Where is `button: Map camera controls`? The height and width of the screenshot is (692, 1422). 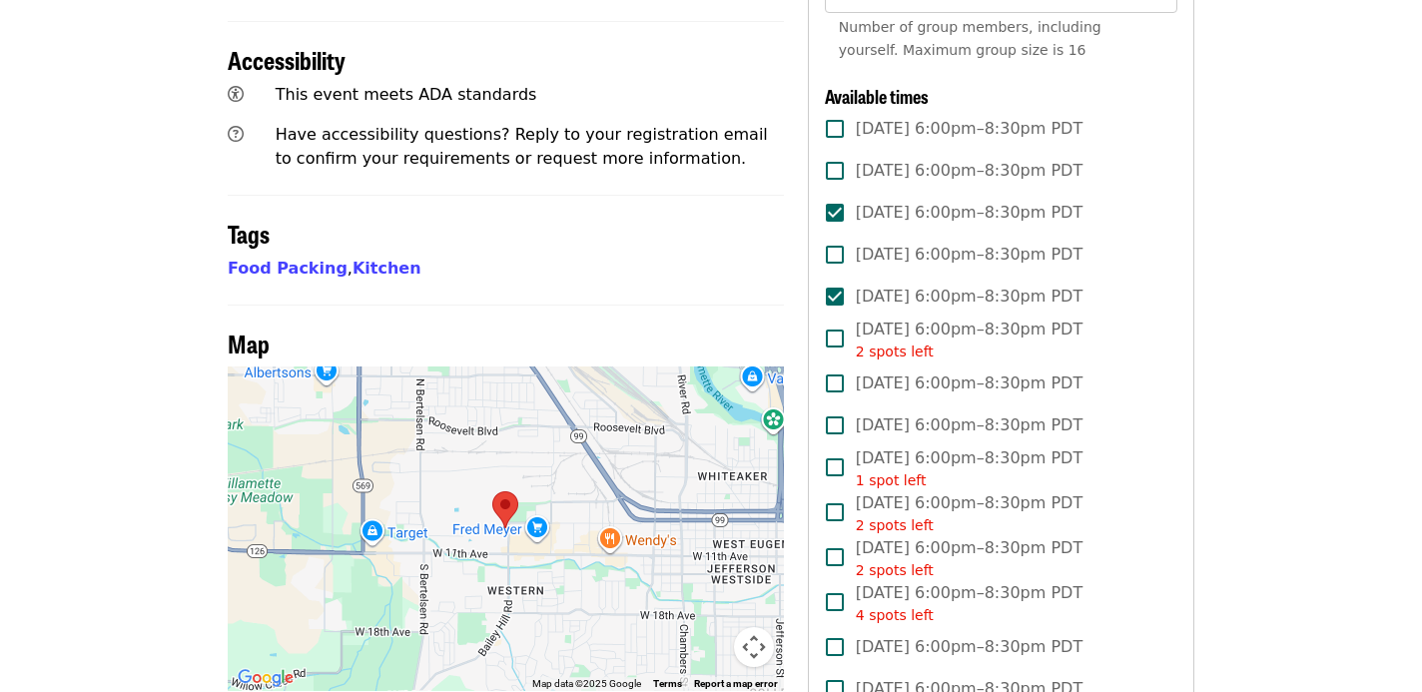
button: Map camera controls is located at coordinates (754, 647).